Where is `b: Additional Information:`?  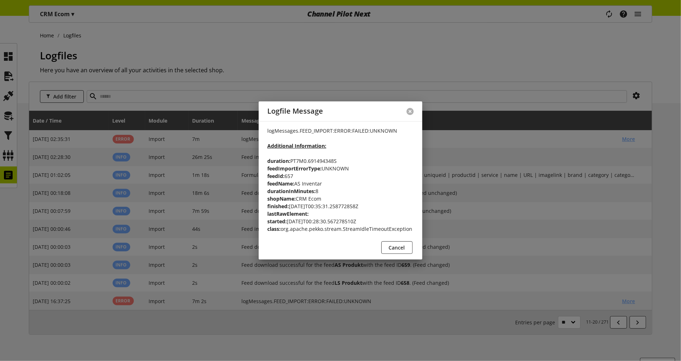 b: Additional Information: is located at coordinates (297, 146).